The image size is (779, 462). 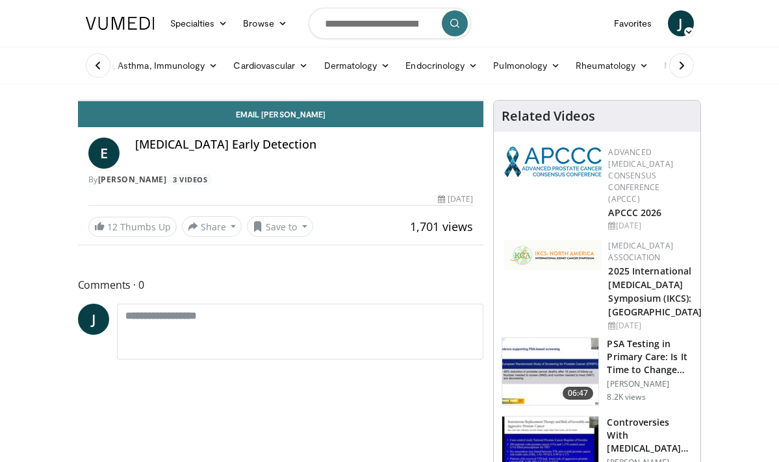 What do you see at coordinates (390, 23) in the screenshot?
I see `input: Search topics, interventions` at bounding box center [390, 23].